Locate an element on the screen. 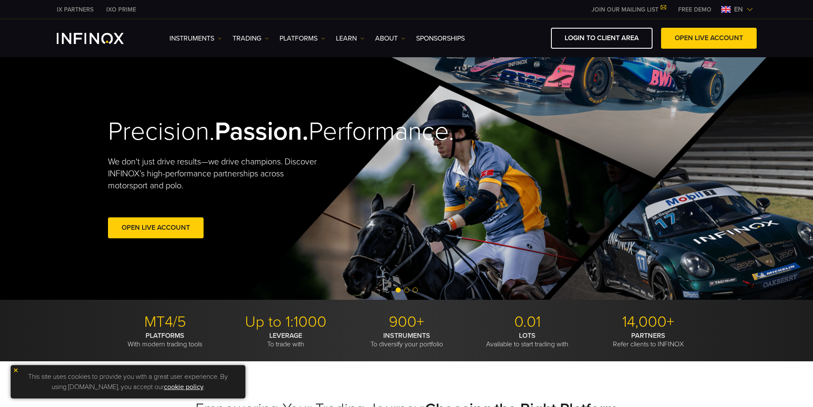 The height and width of the screenshot is (407, 813). a: Open Live Account is located at coordinates (156, 228).